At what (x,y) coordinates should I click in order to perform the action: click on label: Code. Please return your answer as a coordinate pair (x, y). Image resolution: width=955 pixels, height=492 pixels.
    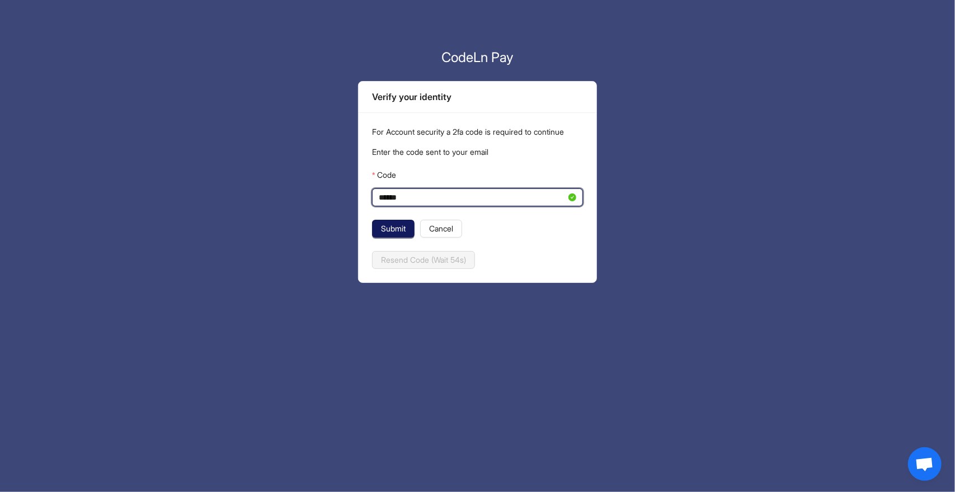
    Looking at the image, I should click on (384, 175).